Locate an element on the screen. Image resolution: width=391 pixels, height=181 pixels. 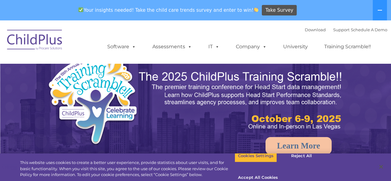
span: Your insights needed! Take the child care trends survey and enter to win! is located at coordinates (169, 10).